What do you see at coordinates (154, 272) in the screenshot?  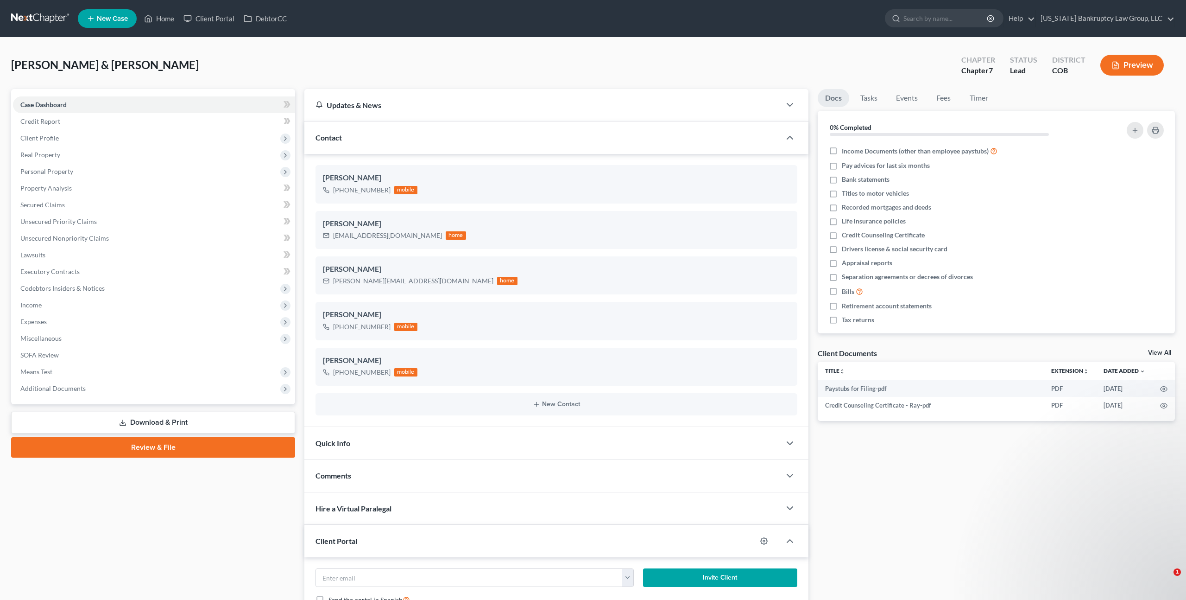 I see `a: Executory Contracts` at bounding box center [154, 272].